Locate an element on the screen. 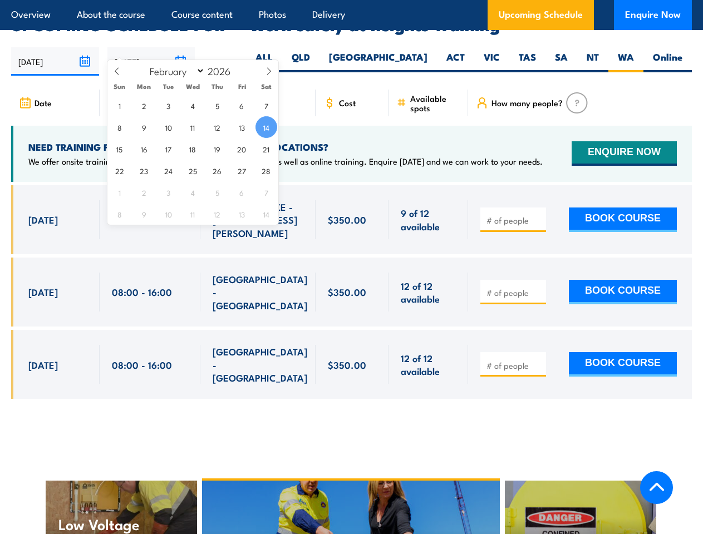  label: SA is located at coordinates (561, 61).